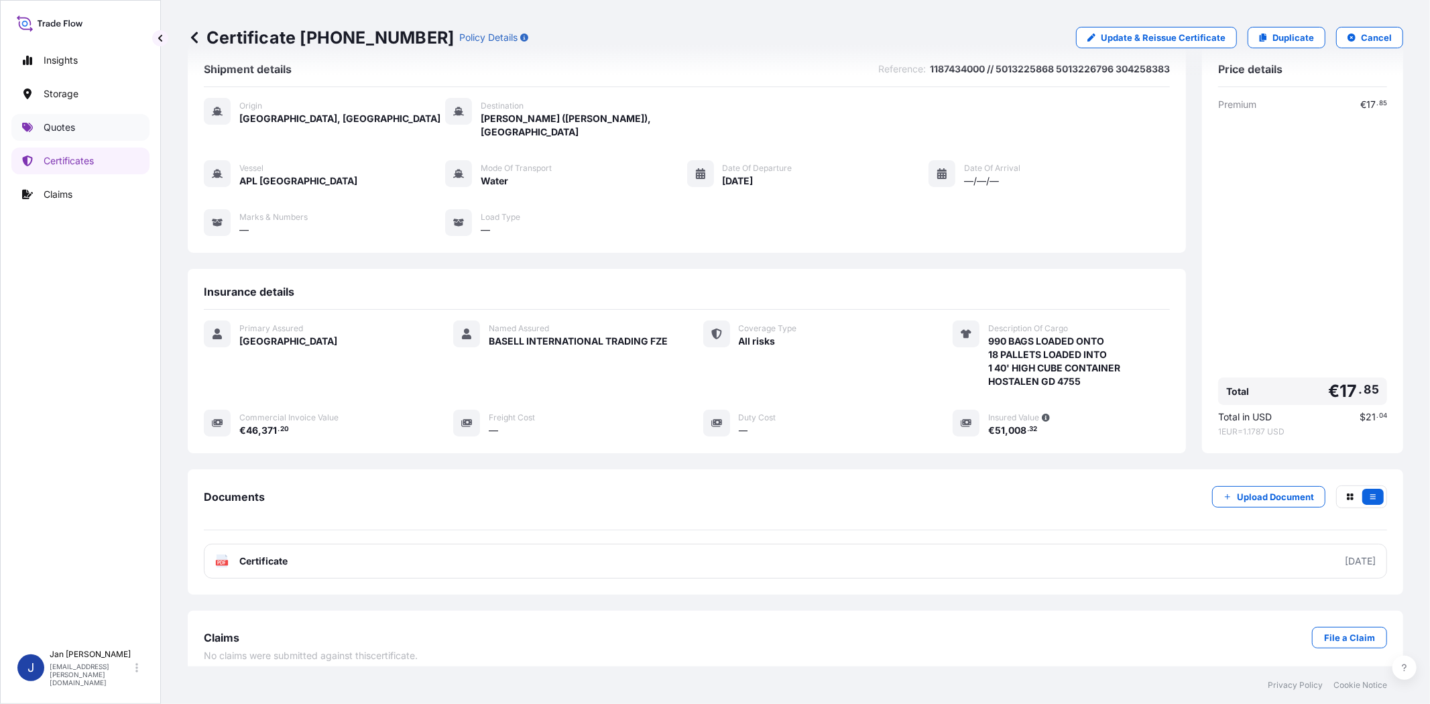 Image resolution: width=1430 pixels, height=704 pixels. I want to click on p: Certificates, so click(68, 161).